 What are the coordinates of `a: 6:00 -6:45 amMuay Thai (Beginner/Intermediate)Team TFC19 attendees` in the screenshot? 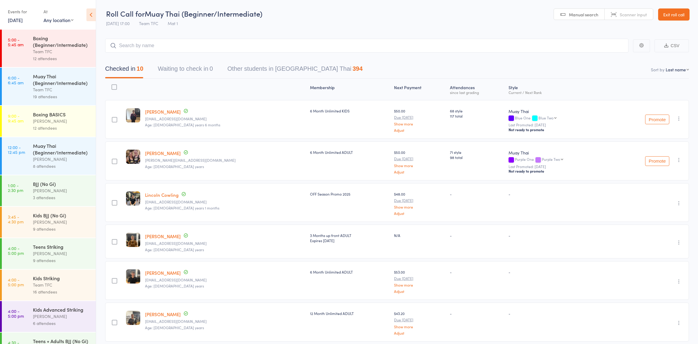 It's located at (49, 86).